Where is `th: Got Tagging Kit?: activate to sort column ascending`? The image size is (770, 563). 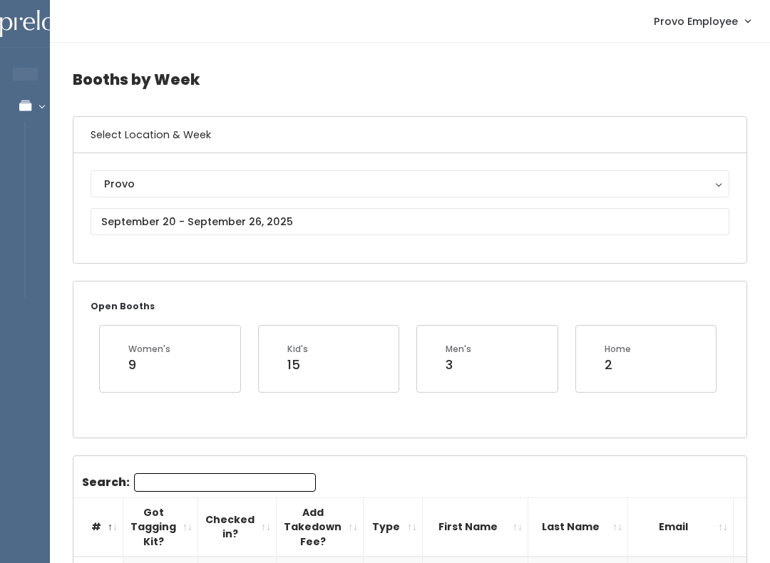 th: Got Tagging Kit?: activate to sort column ascending is located at coordinates (160, 527).